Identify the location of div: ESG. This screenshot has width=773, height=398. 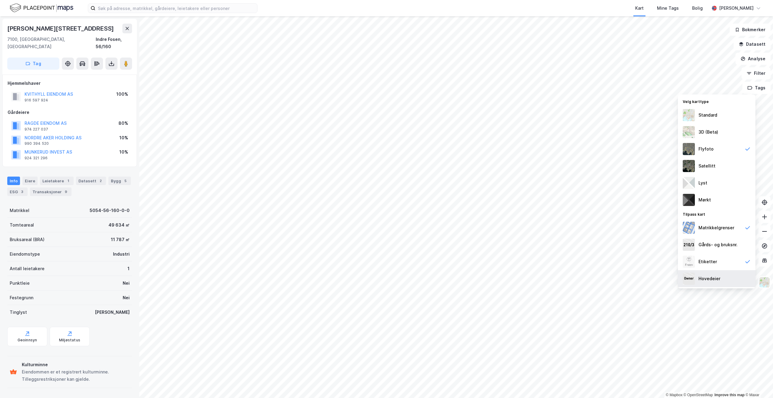
(17, 192).